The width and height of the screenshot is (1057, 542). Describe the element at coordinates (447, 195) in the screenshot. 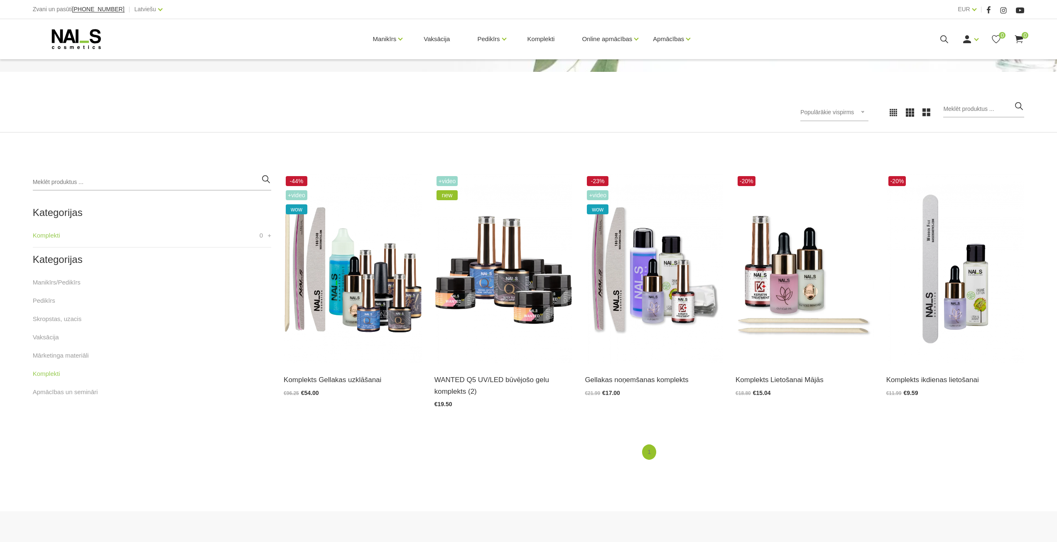

I see `span: new` at that location.